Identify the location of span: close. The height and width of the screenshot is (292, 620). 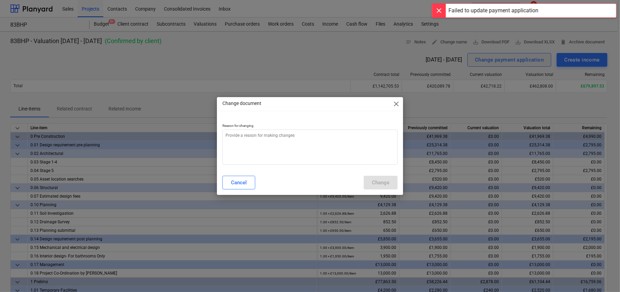
(396, 104).